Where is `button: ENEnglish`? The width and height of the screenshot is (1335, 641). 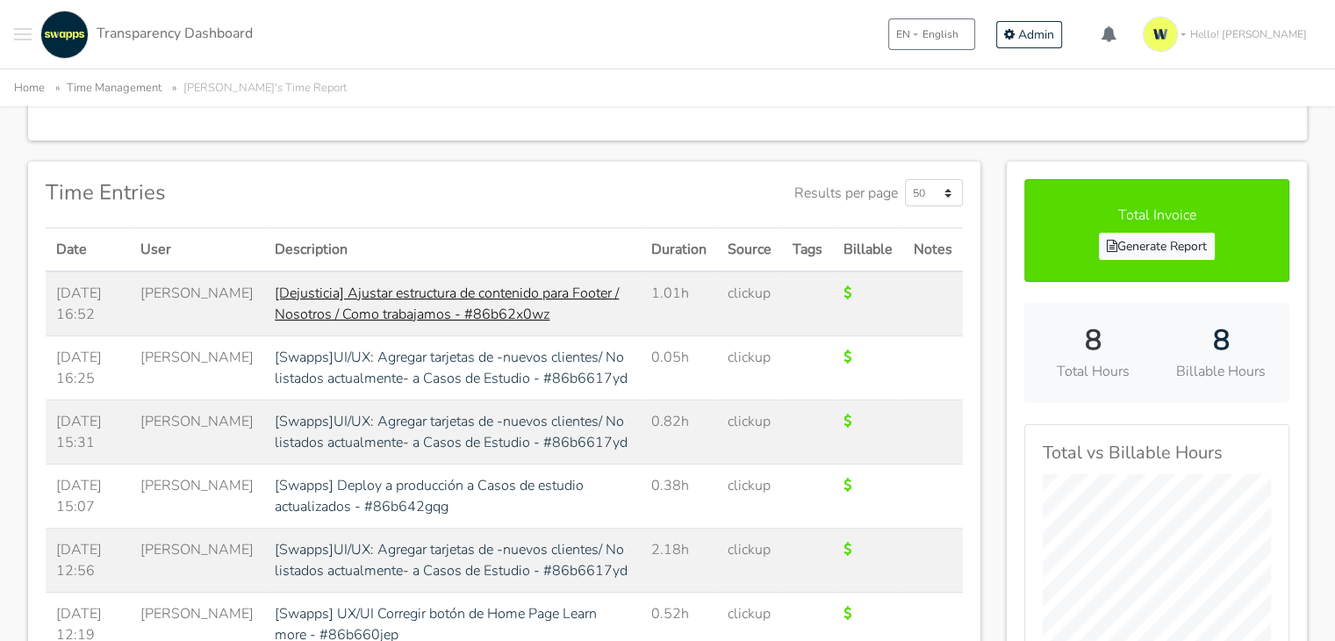
button: ENEnglish is located at coordinates (931, 34).